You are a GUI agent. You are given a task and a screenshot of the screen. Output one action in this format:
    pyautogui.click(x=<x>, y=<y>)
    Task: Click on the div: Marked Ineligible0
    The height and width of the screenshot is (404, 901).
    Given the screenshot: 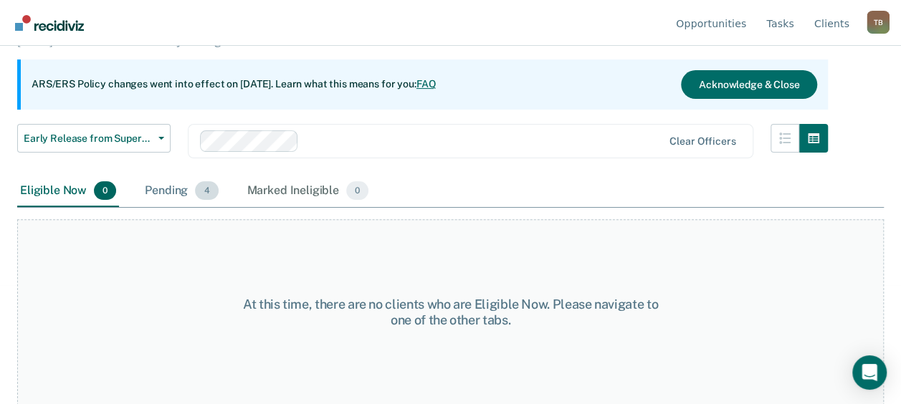 What is the action you would take?
    pyautogui.click(x=308, y=191)
    